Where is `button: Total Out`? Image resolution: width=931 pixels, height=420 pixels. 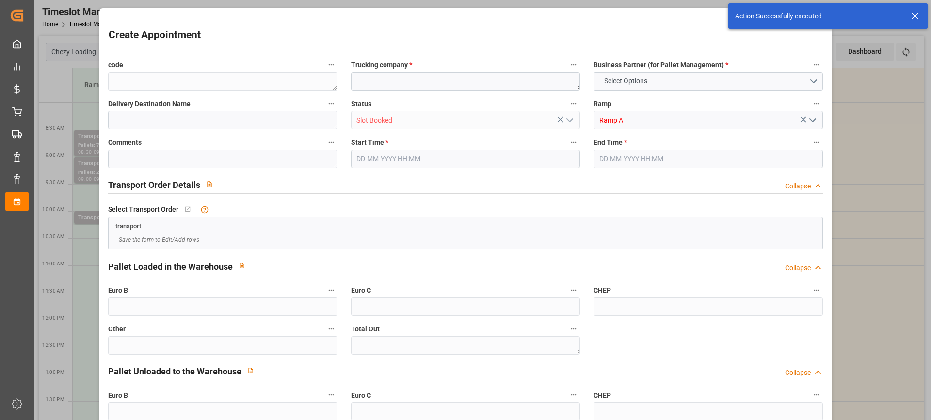 button: Total Out is located at coordinates (573, 329).